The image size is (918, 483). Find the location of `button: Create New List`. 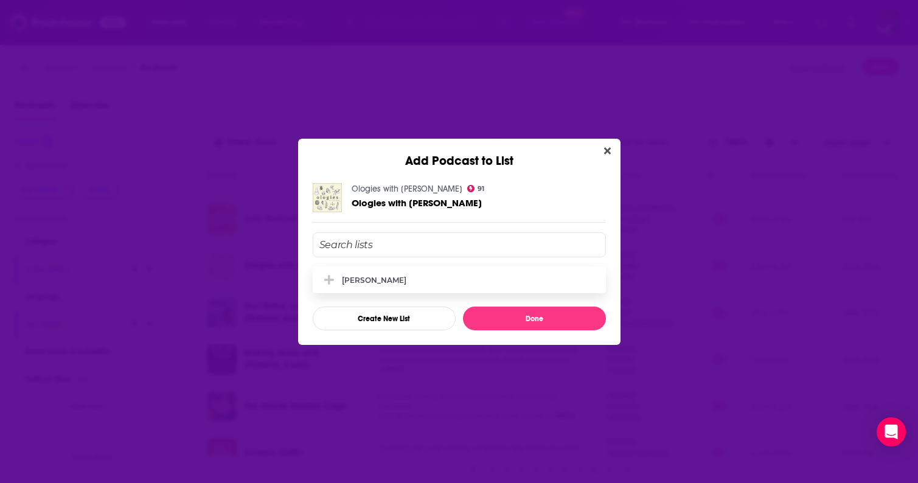

button: Create New List is located at coordinates (384, 318).